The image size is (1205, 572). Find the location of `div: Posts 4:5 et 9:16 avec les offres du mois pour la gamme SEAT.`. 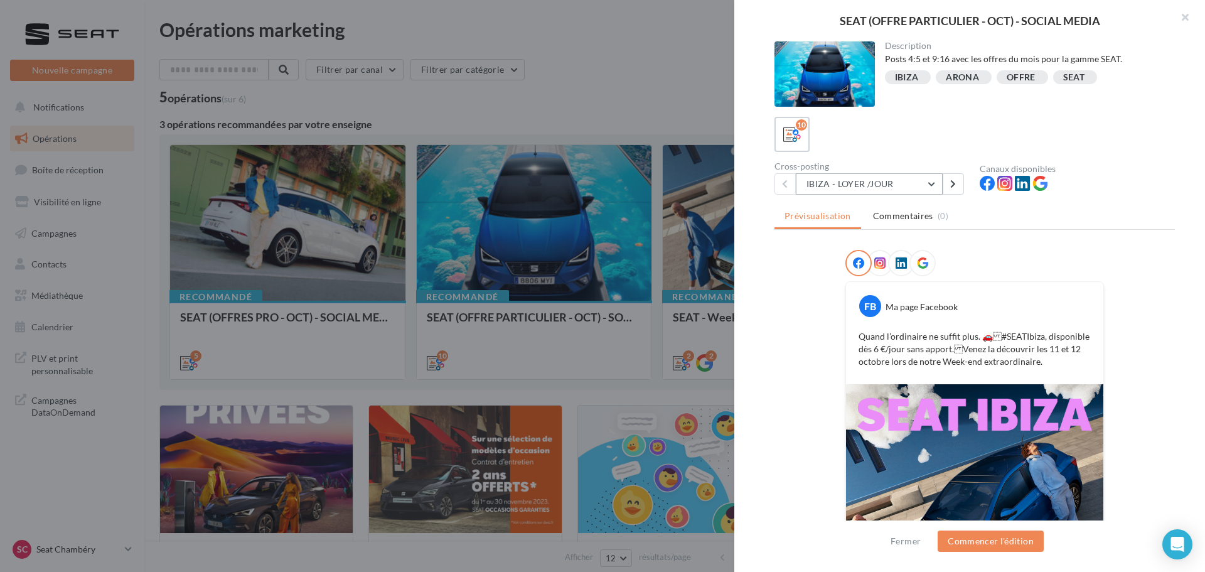

div: Posts 4:5 et 9:16 avec les offres du mois pour la gamme SEAT. is located at coordinates (1025, 59).